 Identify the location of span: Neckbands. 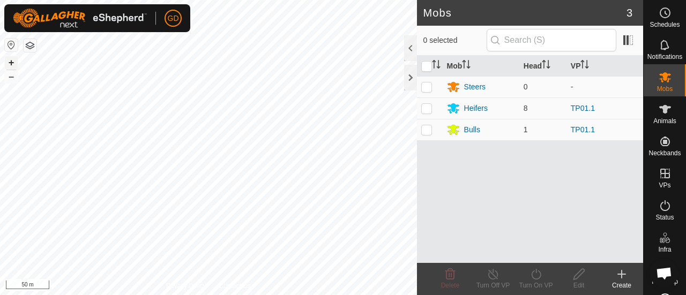
(665, 153).